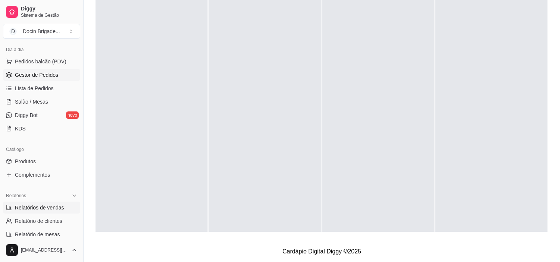 This screenshot has width=560, height=262. What do you see at coordinates (49, 9) in the screenshot?
I see `span: Diggy` at bounding box center [49, 9].